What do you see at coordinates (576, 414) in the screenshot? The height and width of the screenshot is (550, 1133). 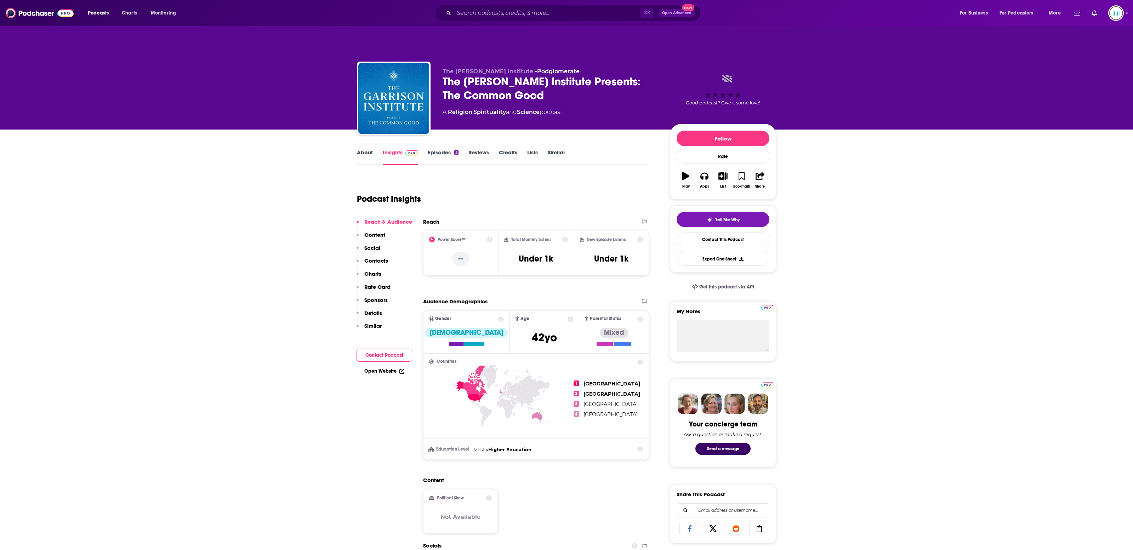 I see `span: 4` at bounding box center [576, 414].